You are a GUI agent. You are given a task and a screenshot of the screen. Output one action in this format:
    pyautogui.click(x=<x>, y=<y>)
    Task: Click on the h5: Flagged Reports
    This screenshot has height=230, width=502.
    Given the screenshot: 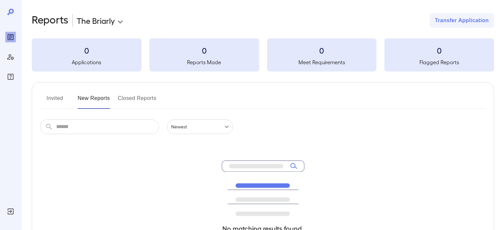 What is the action you would take?
    pyautogui.click(x=439, y=62)
    